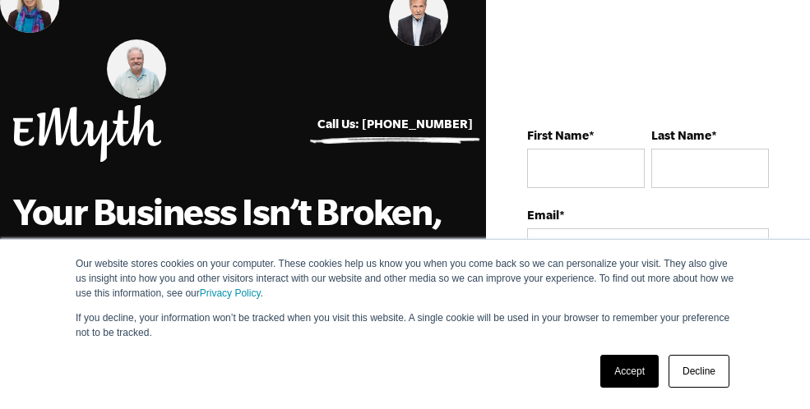 The height and width of the screenshot is (409, 810). Describe the element at coordinates (681, 135) in the screenshot. I see `strong: Last Name` at that location.